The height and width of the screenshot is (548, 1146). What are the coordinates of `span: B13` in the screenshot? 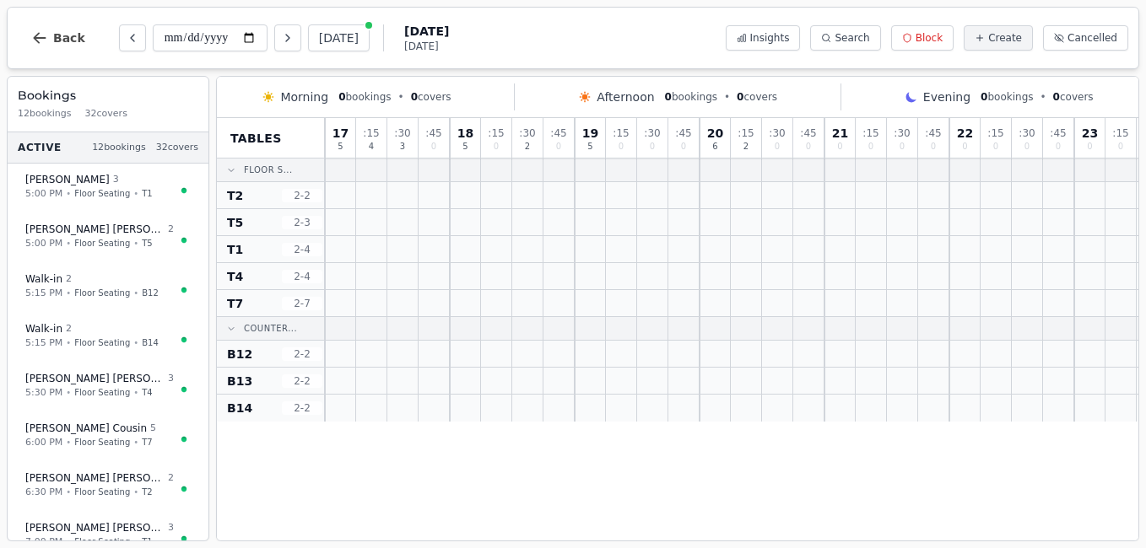 It's located at (240, 381).